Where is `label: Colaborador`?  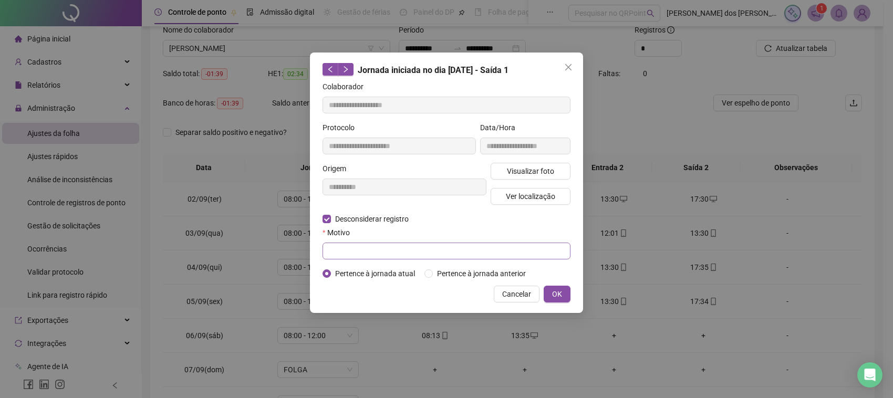 label: Colaborador is located at coordinates (346, 87).